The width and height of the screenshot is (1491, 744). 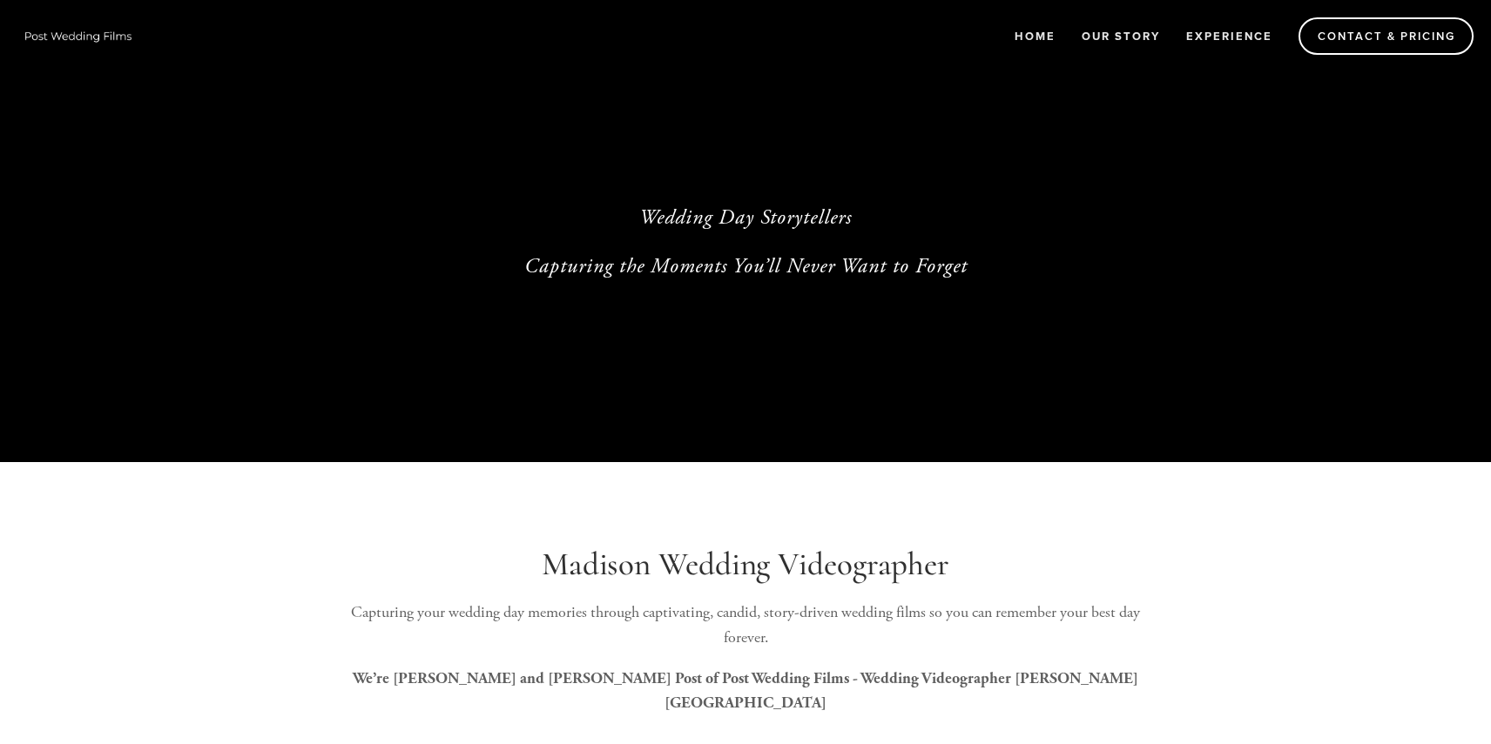 What do you see at coordinates (1121, 36) in the screenshot?
I see `a: Our Story` at bounding box center [1121, 36].